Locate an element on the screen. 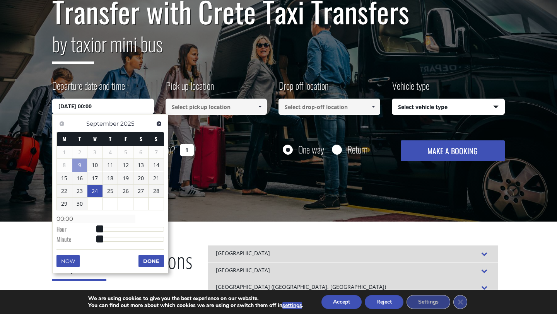 This screenshot has width=557, height=314. a: 21 is located at coordinates (156, 178).